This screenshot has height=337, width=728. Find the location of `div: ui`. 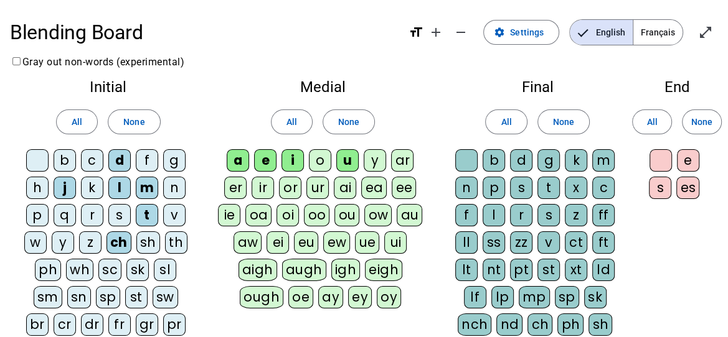

div: ui is located at coordinates (395, 243).